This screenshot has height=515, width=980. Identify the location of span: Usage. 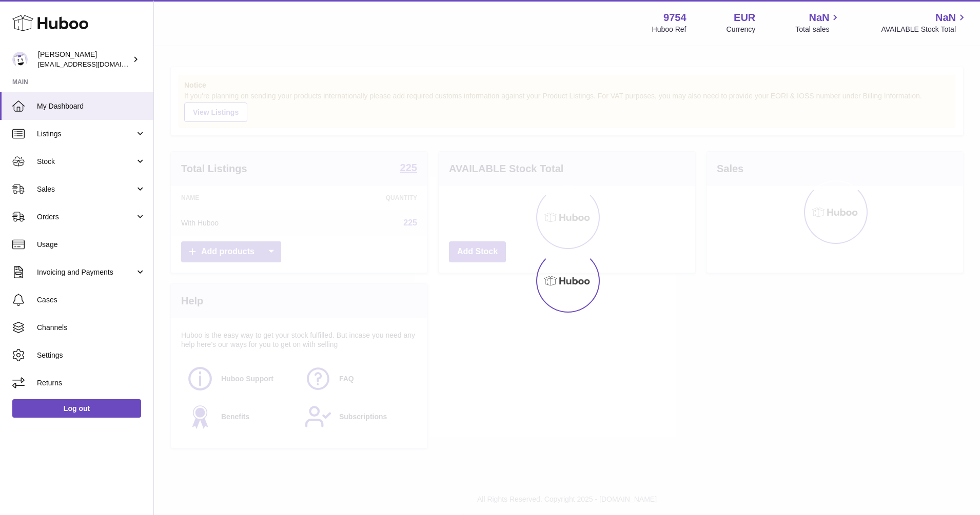
(91, 245).